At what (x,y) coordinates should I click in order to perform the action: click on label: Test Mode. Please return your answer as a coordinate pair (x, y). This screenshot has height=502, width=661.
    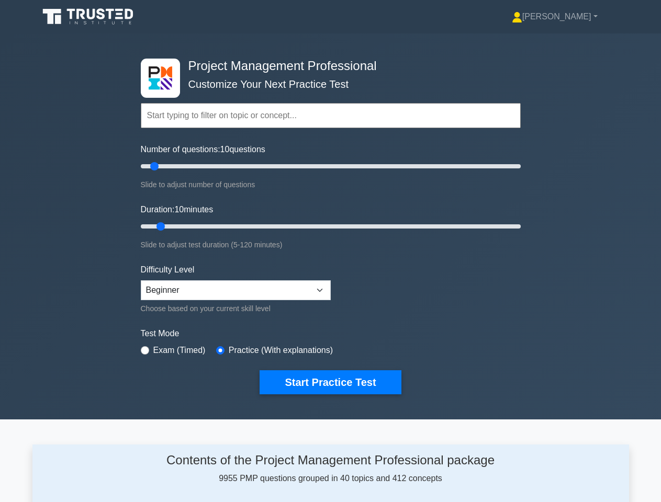
    Looking at the image, I should click on (331, 334).